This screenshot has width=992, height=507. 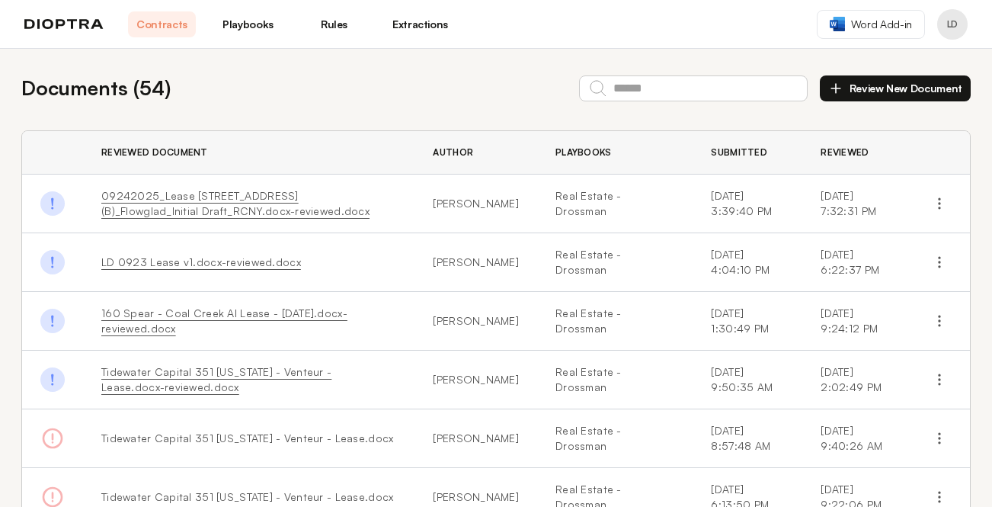 What do you see at coordinates (895, 88) in the screenshot?
I see `button: Review New Document` at bounding box center [895, 88].